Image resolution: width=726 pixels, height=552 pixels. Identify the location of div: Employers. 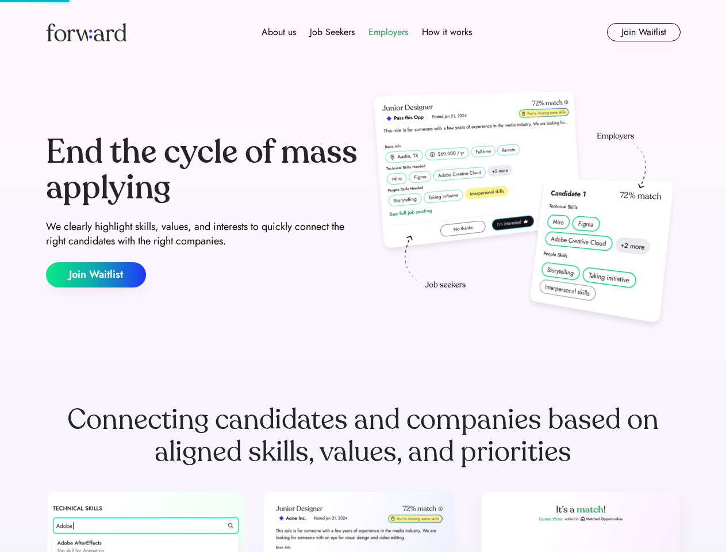
(388, 32).